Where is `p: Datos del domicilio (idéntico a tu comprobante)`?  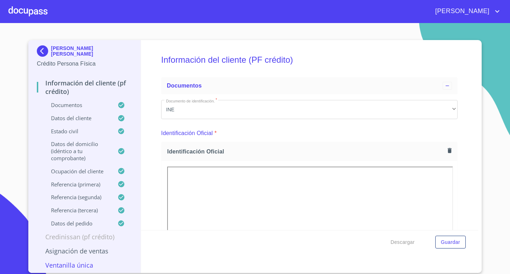
p: Datos del domicilio (idéntico a tu comprobante) is located at coordinates (77, 151).